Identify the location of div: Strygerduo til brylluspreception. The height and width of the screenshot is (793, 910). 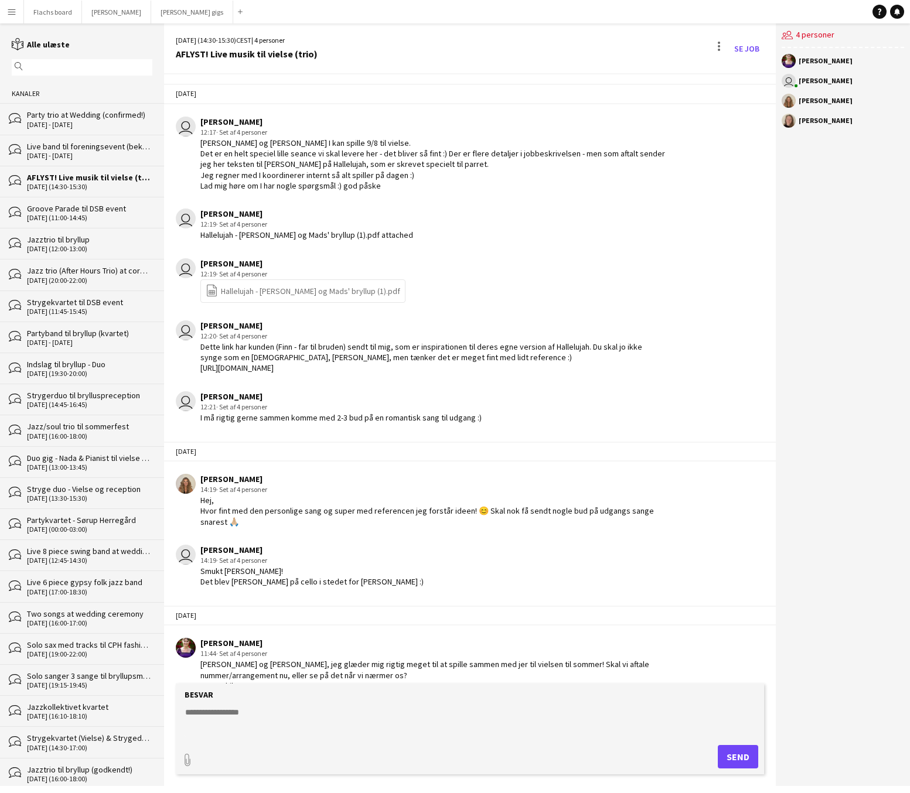
(90, 395).